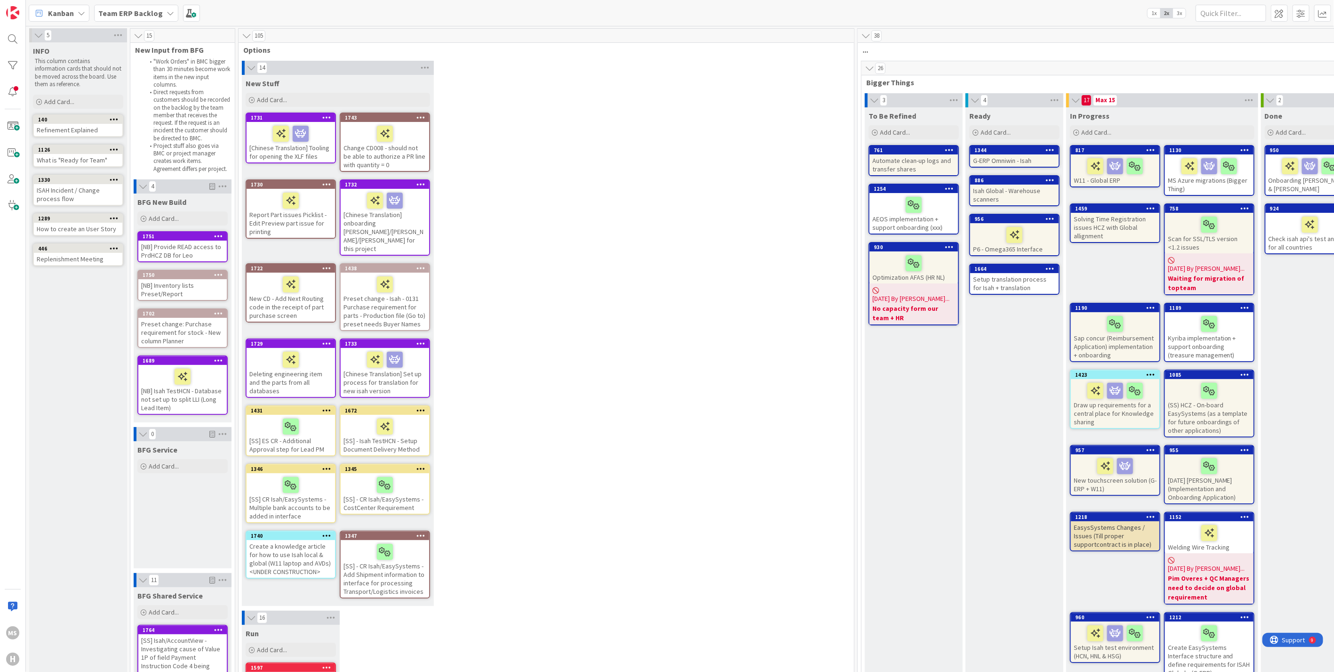  Describe the element at coordinates (914, 165) in the screenshot. I see `div: Automate clean-up logs and transfer shares` at that location.